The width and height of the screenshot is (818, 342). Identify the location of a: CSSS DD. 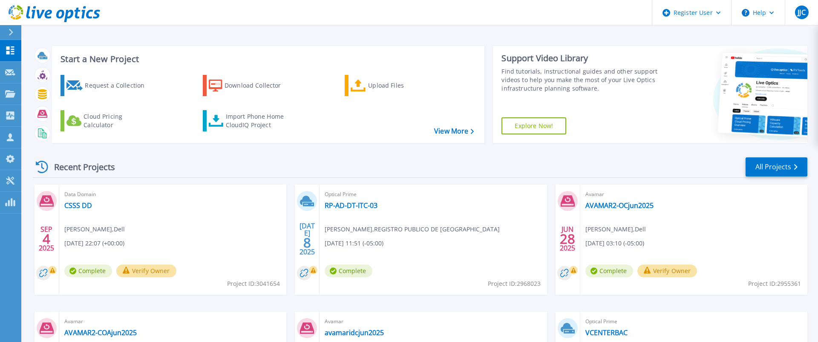
(78, 206).